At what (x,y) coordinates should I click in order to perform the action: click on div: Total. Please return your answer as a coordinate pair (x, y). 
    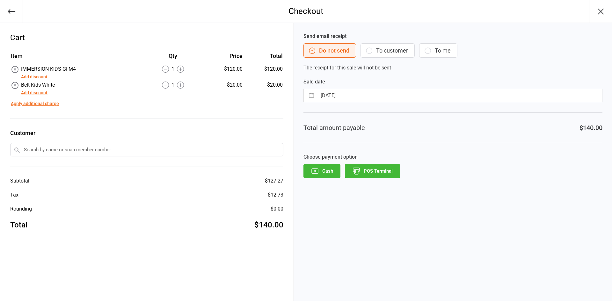
    Looking at the image, I should click on (19, 225).